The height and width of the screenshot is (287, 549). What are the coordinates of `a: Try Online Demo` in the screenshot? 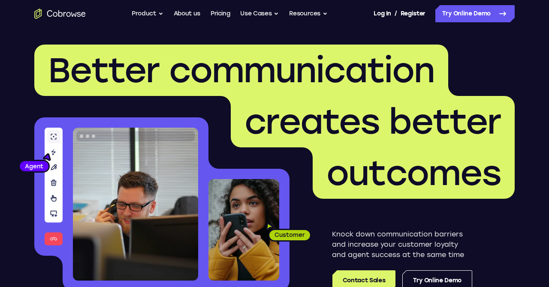 It's located at (474, 14).